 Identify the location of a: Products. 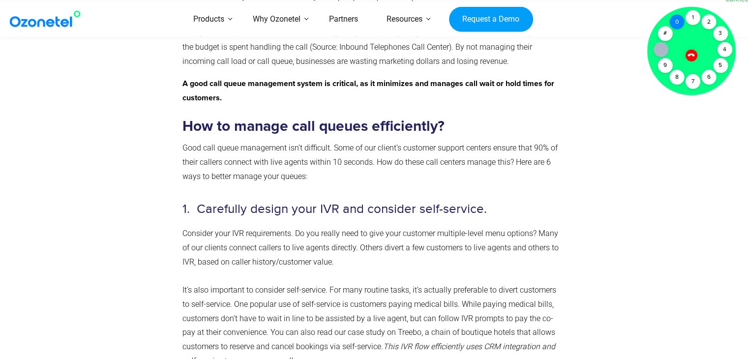
(208, 19).